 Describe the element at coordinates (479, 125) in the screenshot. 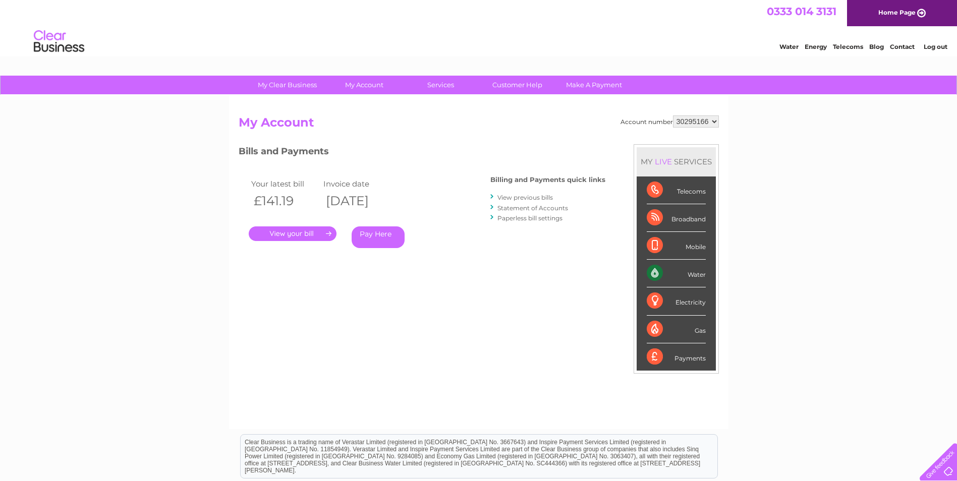

I see `h2: My Account` at that location.